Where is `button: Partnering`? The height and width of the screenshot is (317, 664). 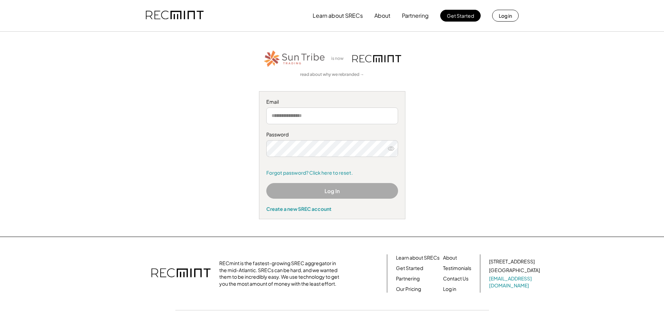
button: Partnering is located at coordinates (415, 16).